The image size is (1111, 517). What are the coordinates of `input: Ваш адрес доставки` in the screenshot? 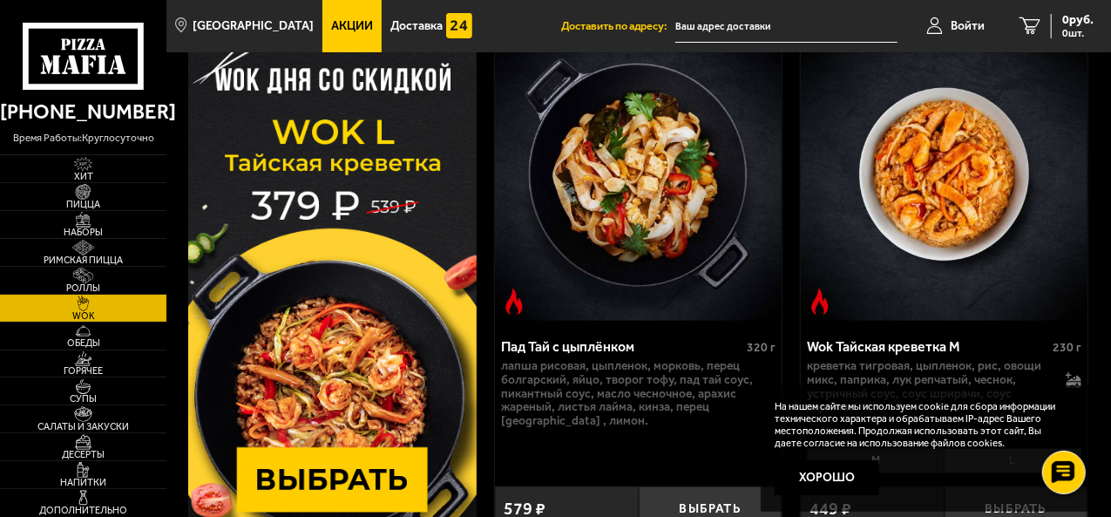 It's located at (786, 26).